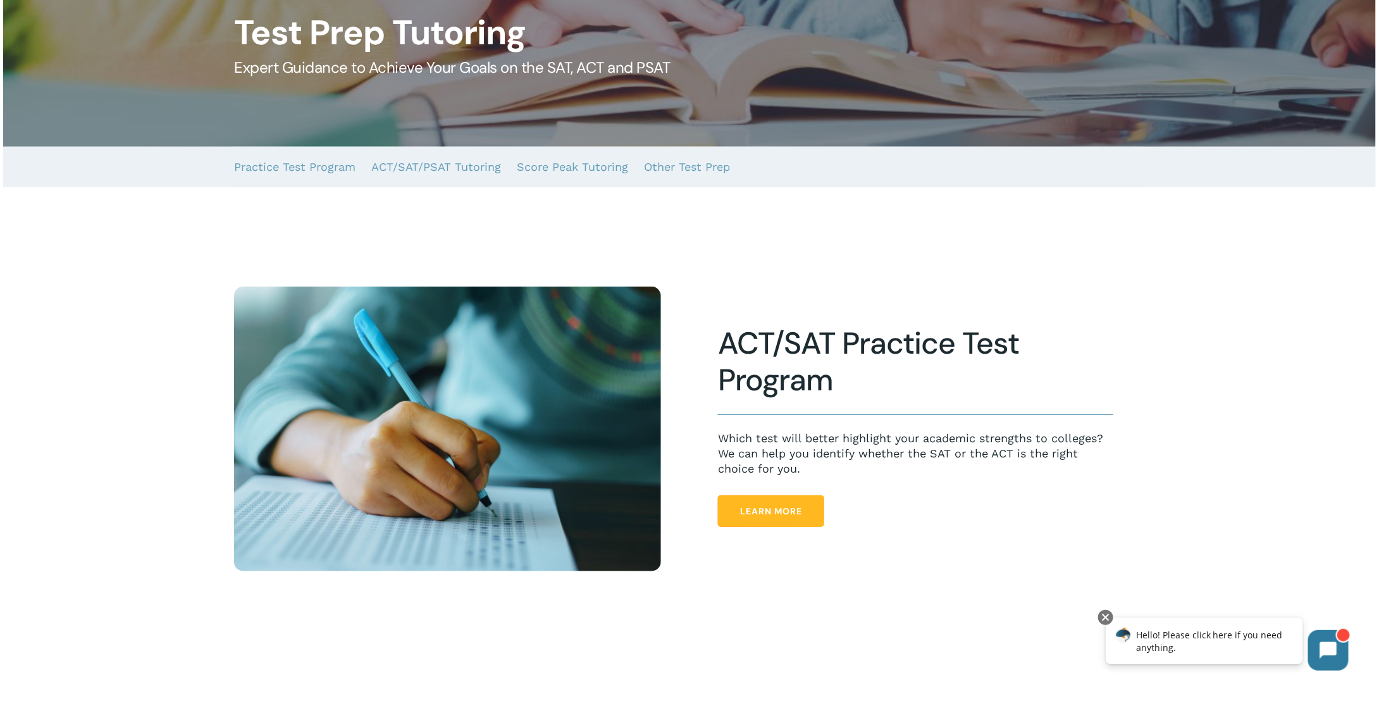 The image size is (1379, 701). What do you see at coordinates (916, 362) in the screenshot?
I see `h2: ACT/SAT Practice Test Program` at bounding box center [916, 362].